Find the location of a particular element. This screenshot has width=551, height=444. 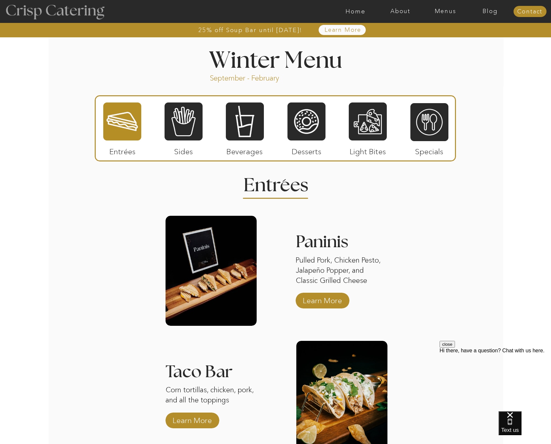

p: Sides is located at coordinates (183, 150).